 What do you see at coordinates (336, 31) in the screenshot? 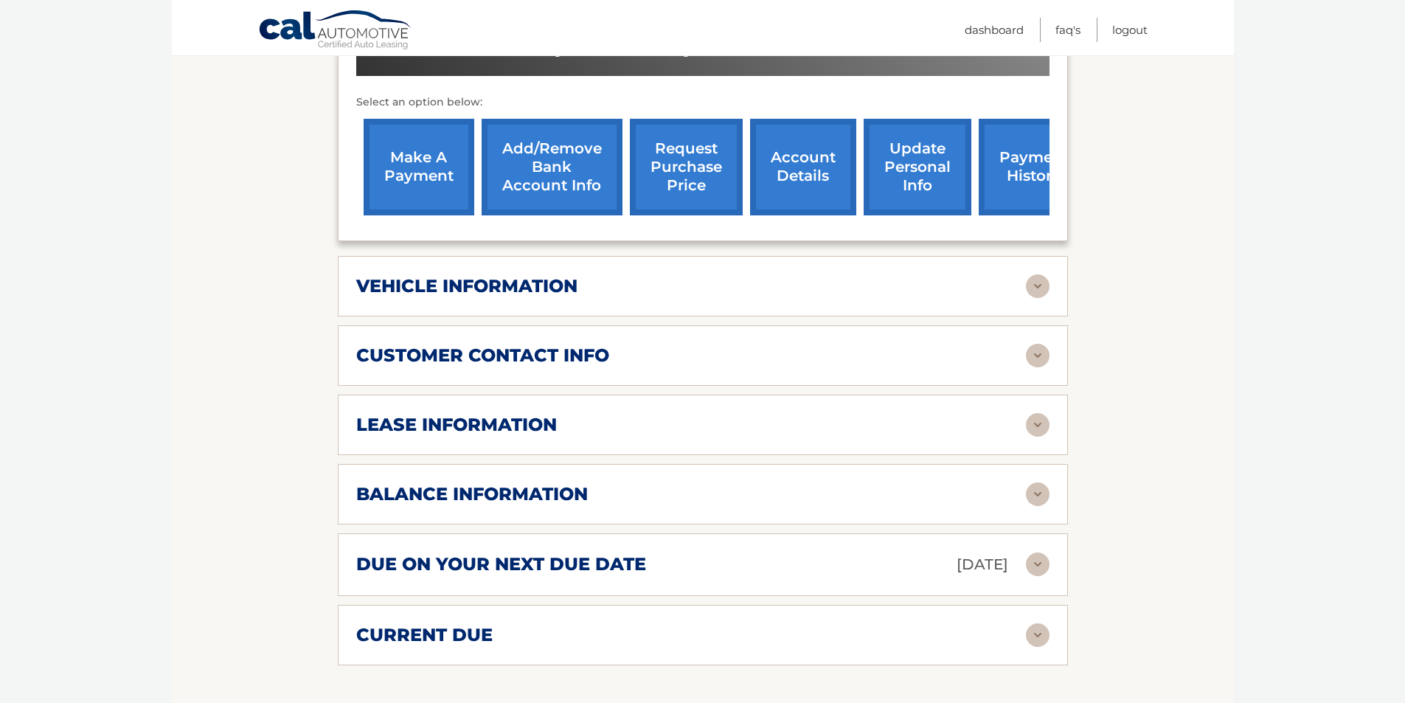
I see `a: Cal Automotive` at bounding box center [336, 31].